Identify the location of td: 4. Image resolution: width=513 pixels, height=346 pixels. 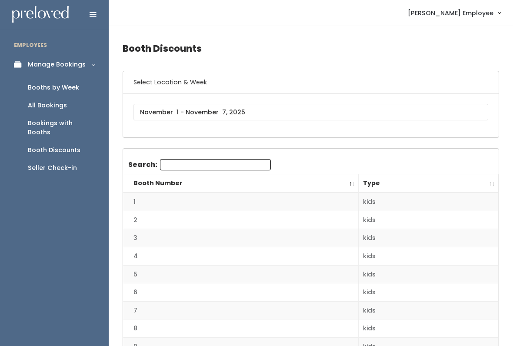
(241, 256).